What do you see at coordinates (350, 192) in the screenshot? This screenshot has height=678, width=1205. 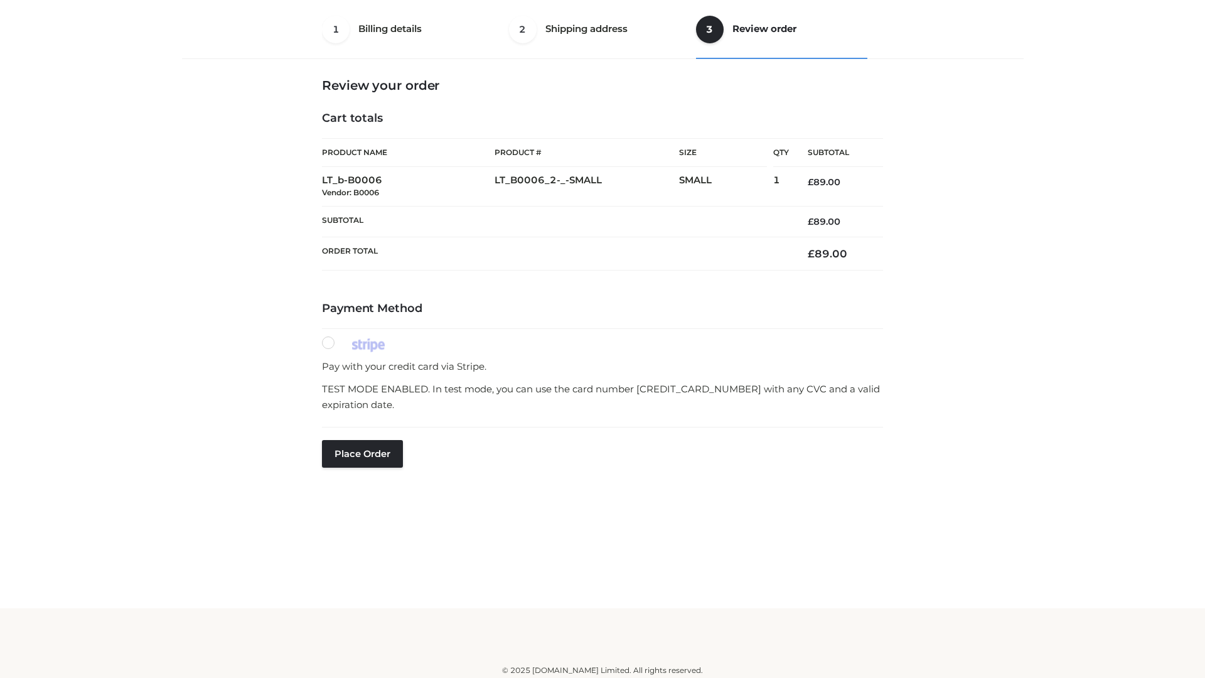 I see `small: Vendor: B0006` at bounding box center [350, 192].